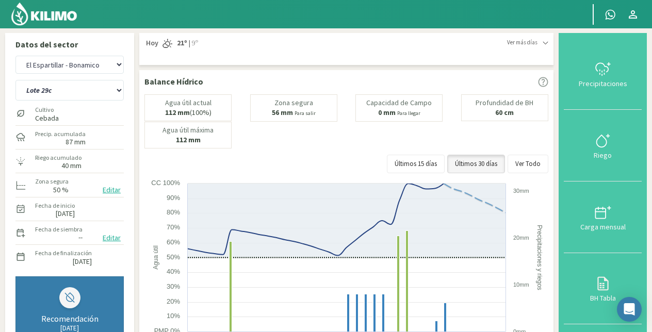 The width and height of the screenshot is (652, 332). What do you see at coordinates (52, 182) in the screenshot?
I see `label: Zona segura` at bounding box center [52, 182].